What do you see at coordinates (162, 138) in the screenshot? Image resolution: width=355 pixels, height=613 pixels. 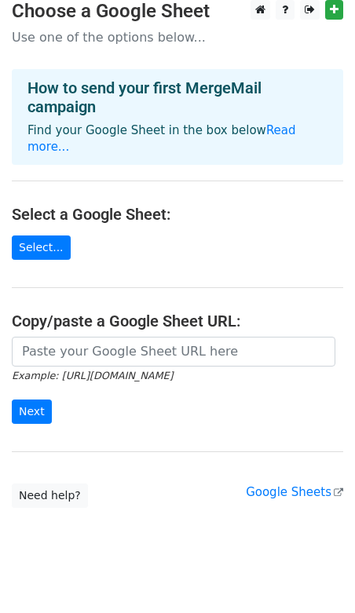 I see `a: Read more...` at bounding box center [162, 138].